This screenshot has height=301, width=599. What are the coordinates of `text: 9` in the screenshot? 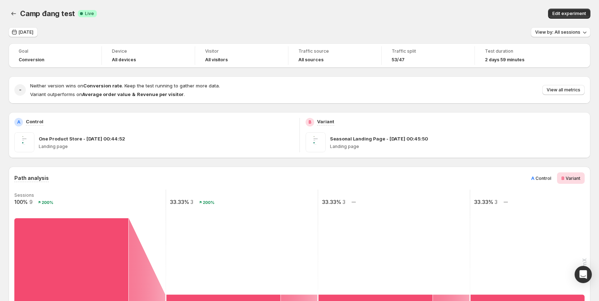 It's located at (31, 202).